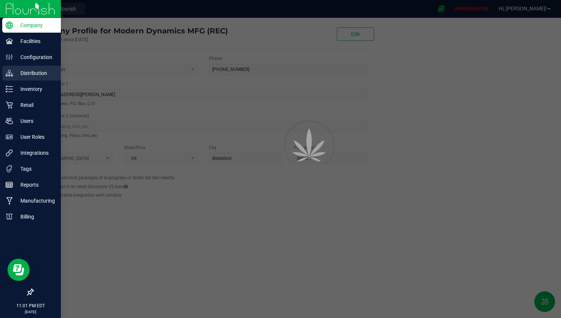 The height and width of the screenshot is (318, 561). What do you see at coordinates (35, 169) in the screenshot?
I see `p: Tags` at bounding box center [35, 169].